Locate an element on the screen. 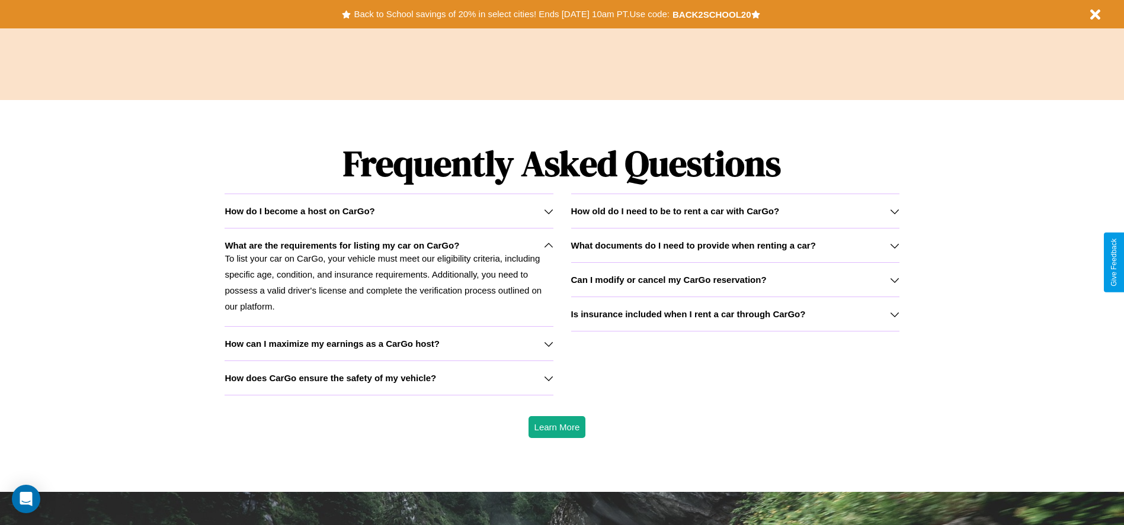  h1: Frequently Asked Questions is located at coordinates (562, 163).